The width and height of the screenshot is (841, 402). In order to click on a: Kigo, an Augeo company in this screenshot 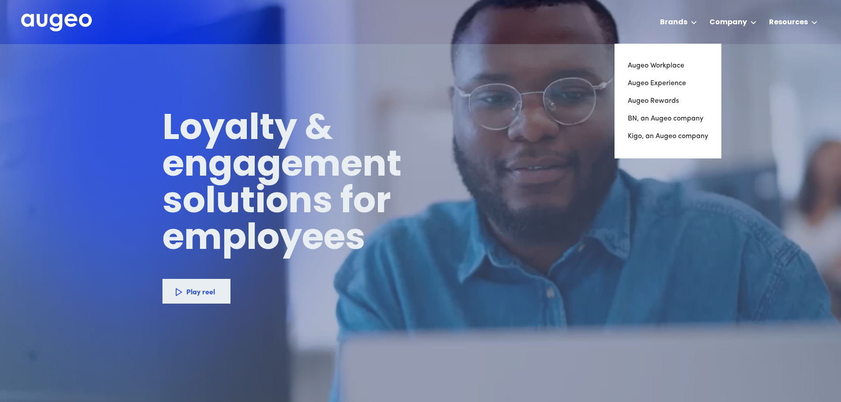, I will do `click(668, 136)`.